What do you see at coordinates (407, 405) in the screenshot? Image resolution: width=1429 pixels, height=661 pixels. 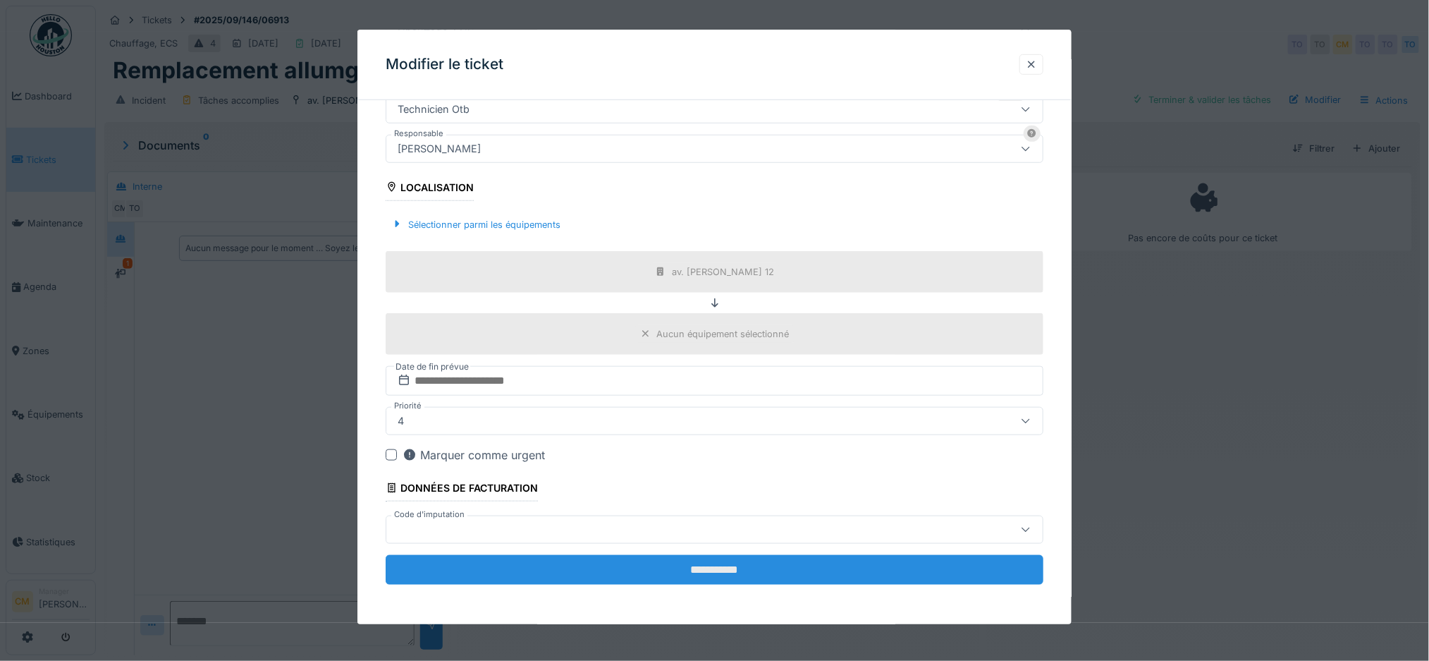 I see `label: Priorité` at bounding box center [407, 405].